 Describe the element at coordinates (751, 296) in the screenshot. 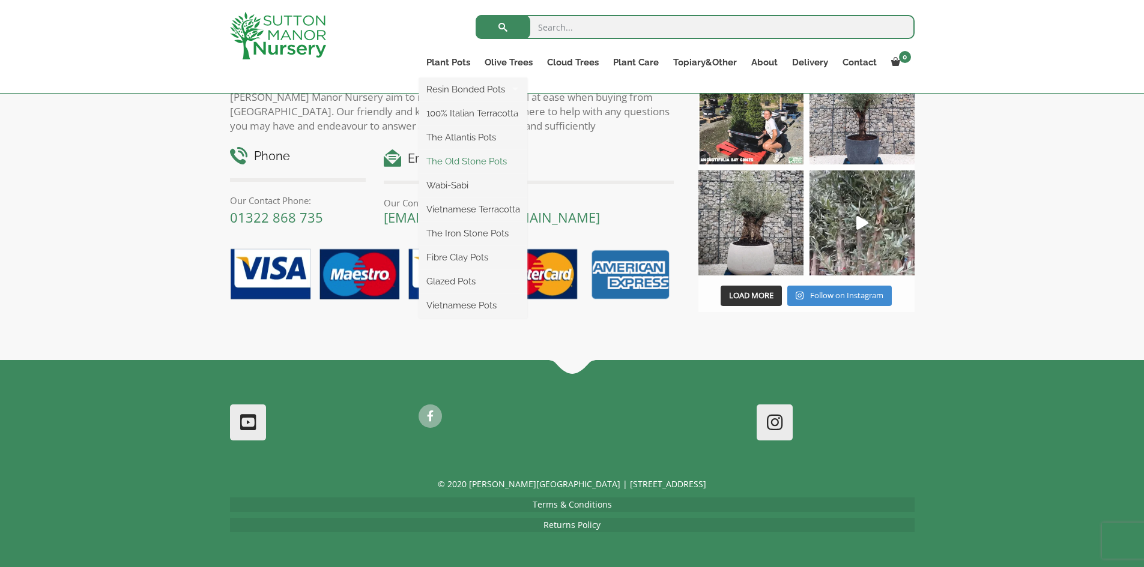

I see `button: Load More` at that location.